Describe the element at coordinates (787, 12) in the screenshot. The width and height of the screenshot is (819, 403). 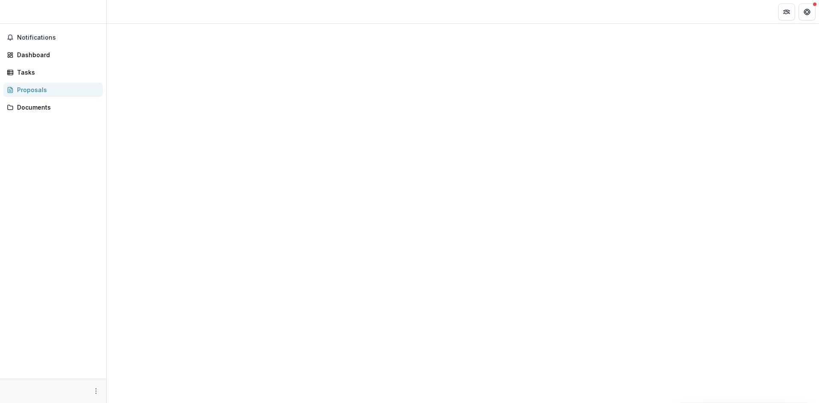
I see `button: Partners` at that location.